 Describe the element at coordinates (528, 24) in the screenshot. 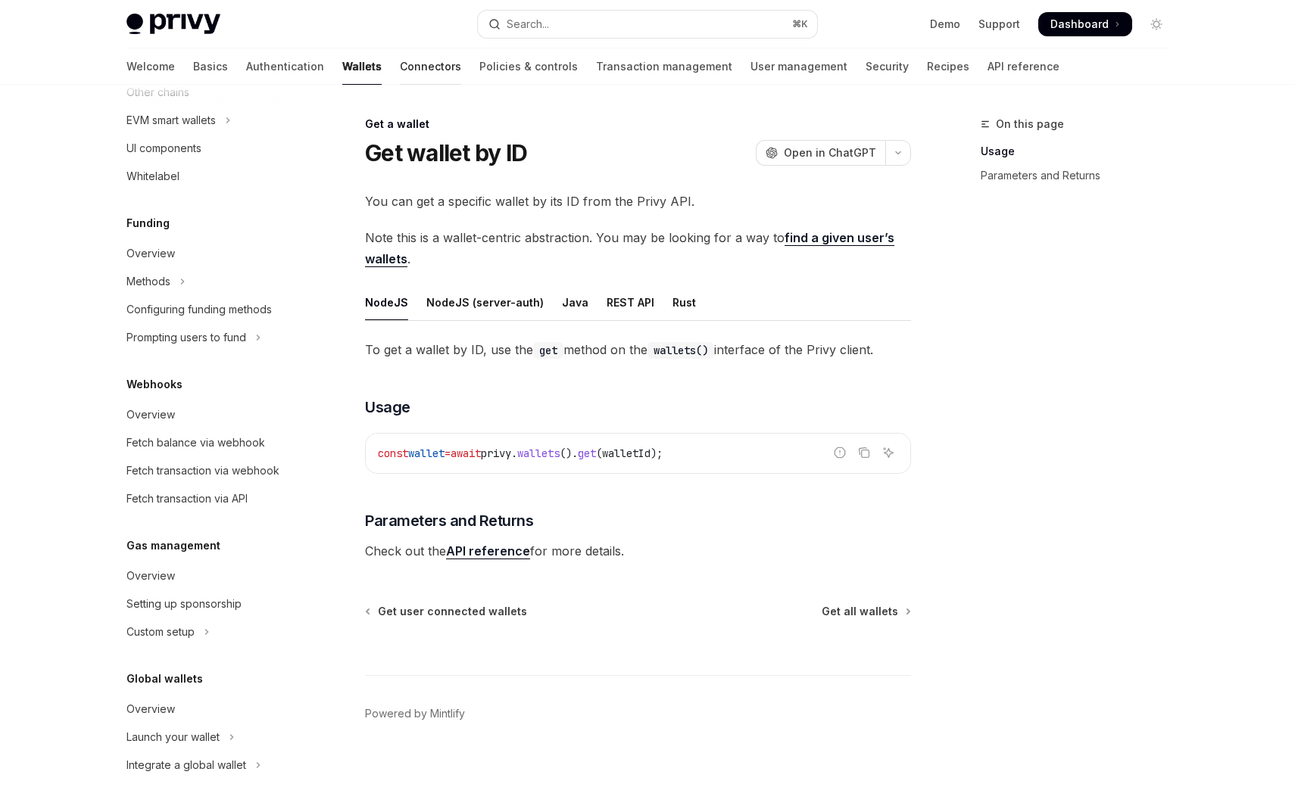

I see `div: Search...` at that location.